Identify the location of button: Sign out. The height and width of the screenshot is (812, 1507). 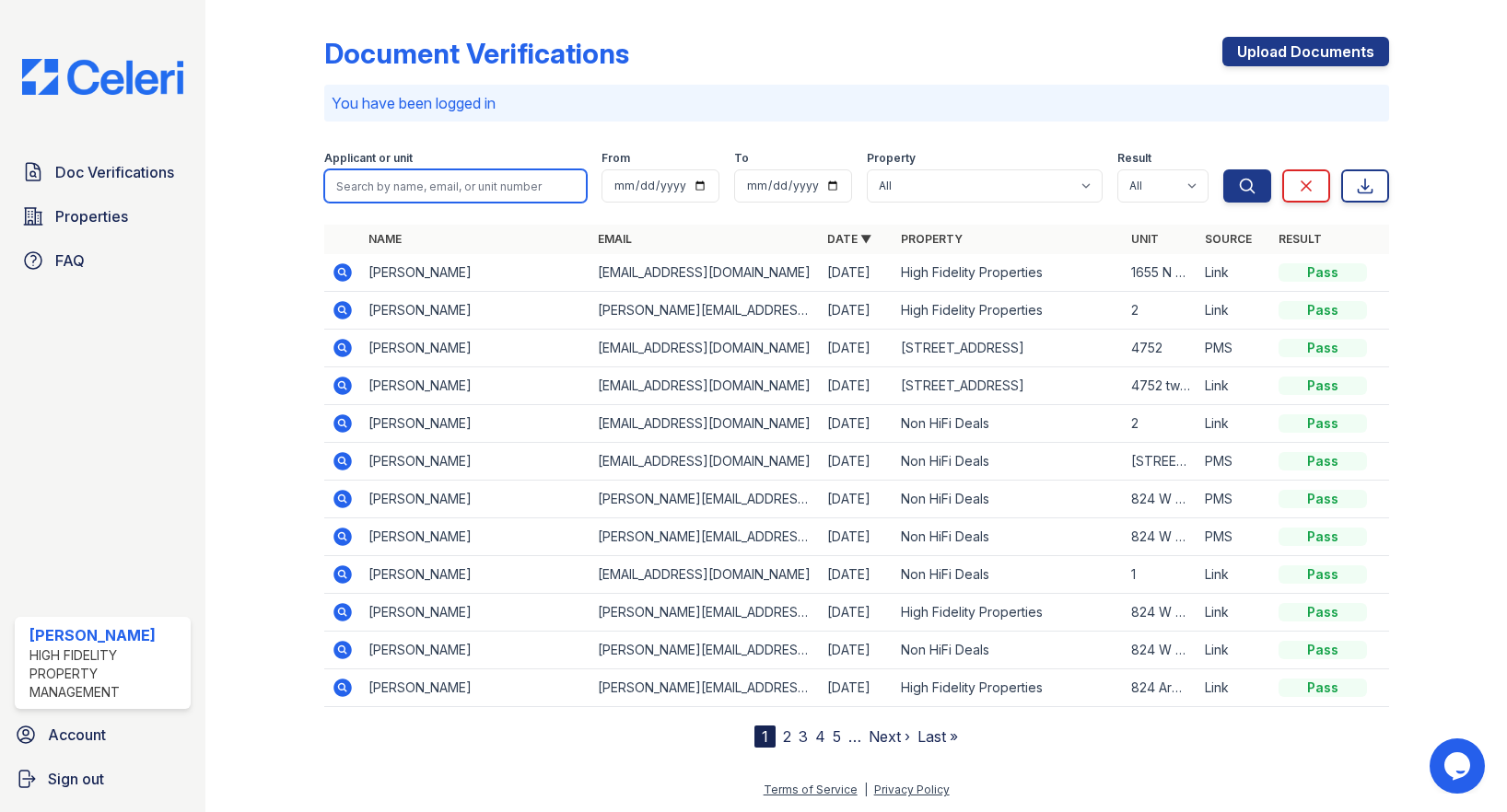
(102, 779).